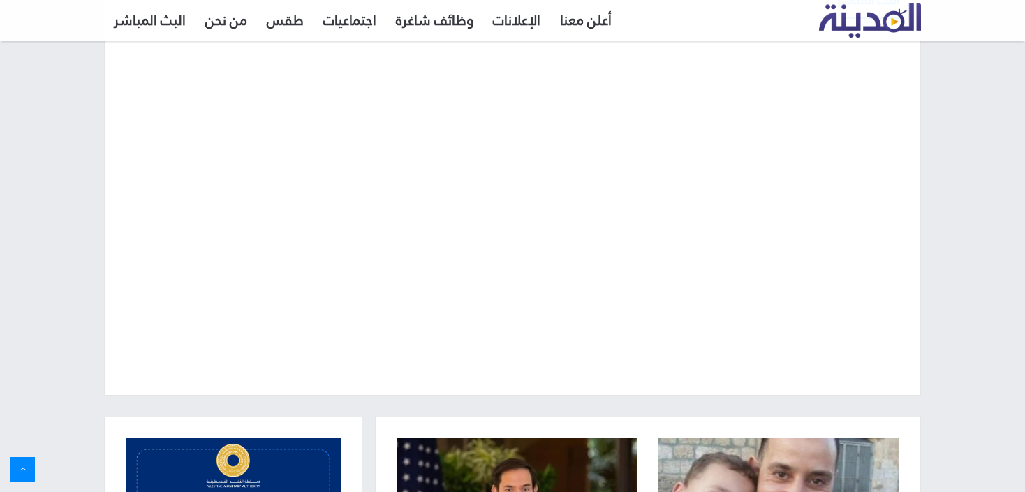 This screenshot has width=1025, height=492. Describe the element at coordinates (870, 20) in the screenshot. I see `img: تلفزيون المدينة` at that location.